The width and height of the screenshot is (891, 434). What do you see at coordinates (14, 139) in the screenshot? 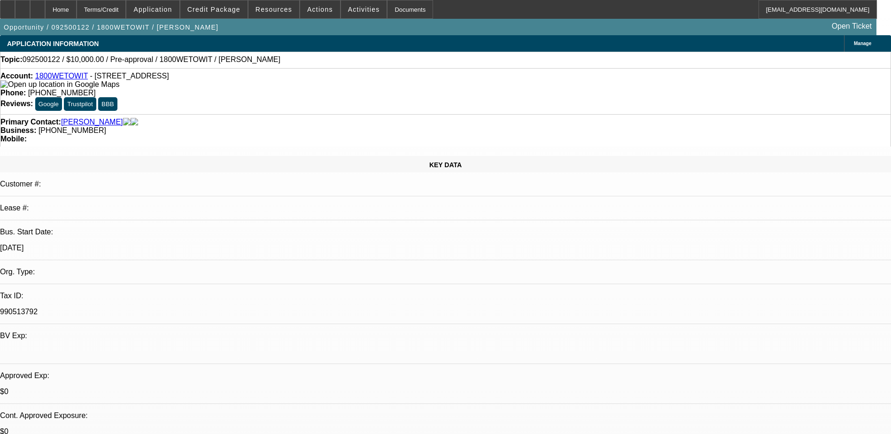
I see `strong: Mobile:` at bounding box center [14, 139].